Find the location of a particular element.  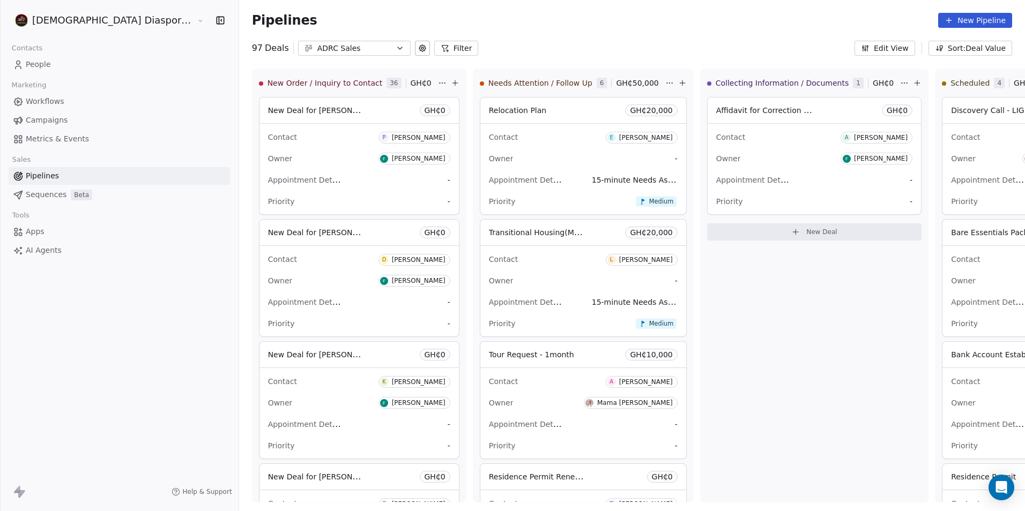

span: Residence Permit Renewed Interest is located at coordinates (555, 477).